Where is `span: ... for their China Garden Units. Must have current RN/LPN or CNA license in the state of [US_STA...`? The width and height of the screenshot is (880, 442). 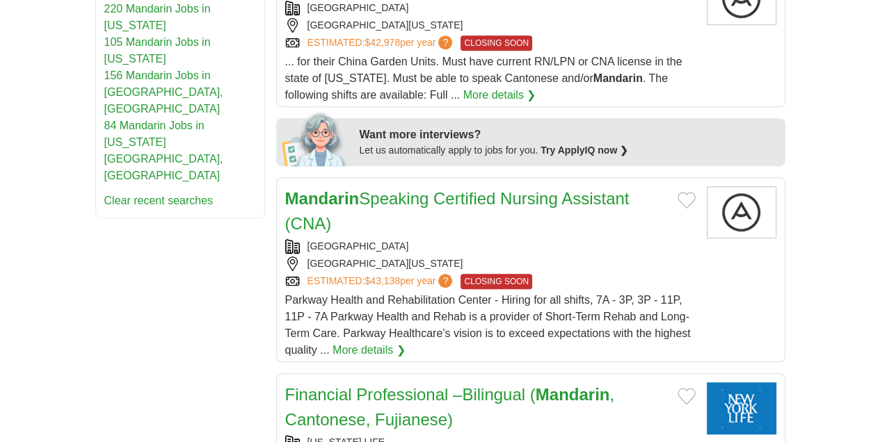 span: ... for their China Garden Units. Must have current RN/LPN or CNA license in the state of [US_STA... is located at coordinates (483, 78).